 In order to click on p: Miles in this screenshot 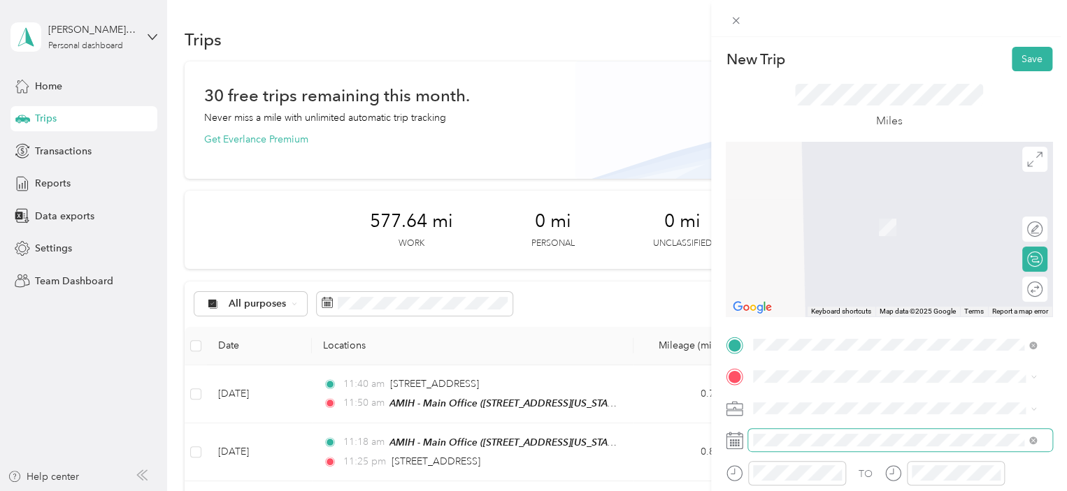, I will do `click(889, 121)`.